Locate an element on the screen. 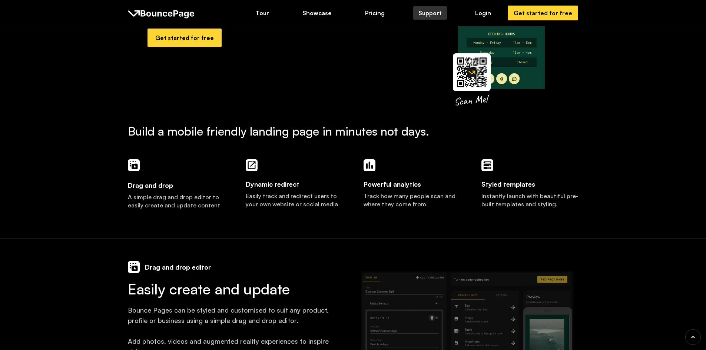 The image size is (706, 350). a: Showcase is located at coordinates (317, 13).